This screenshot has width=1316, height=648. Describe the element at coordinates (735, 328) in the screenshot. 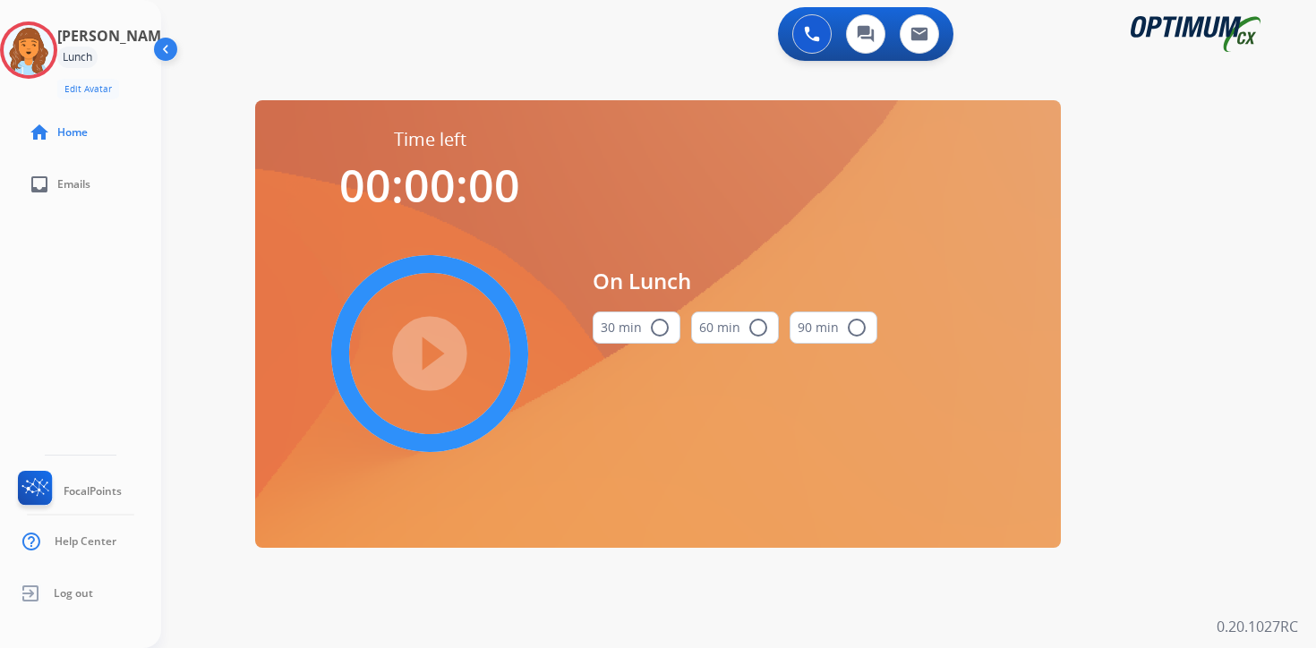

I see `button: 60 min` at that location.